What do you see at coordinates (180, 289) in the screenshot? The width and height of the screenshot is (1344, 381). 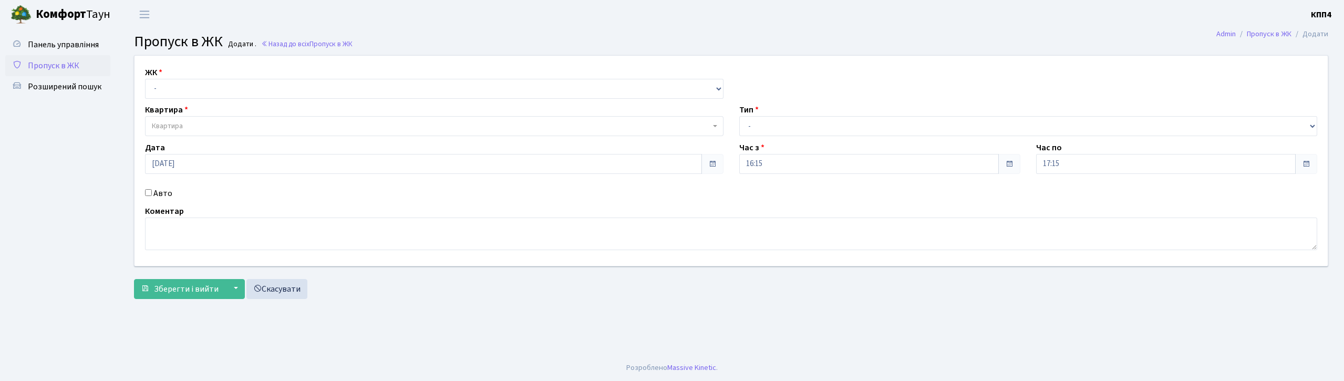 I see `button: Зберегти і вийти` at bounding box center [180, 289].